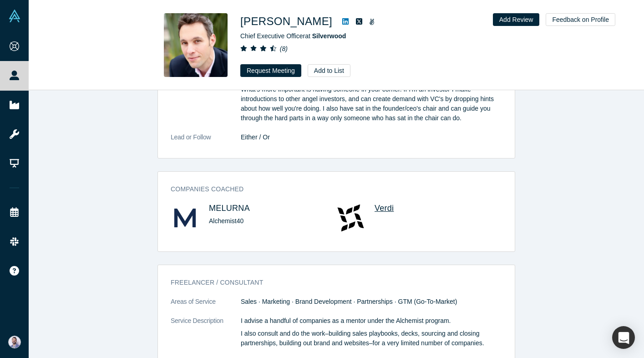  Describe the element at coordinates (196, 45) in the screenshot. I see `img: Alexander Shartsis's Profile Image` at that location.